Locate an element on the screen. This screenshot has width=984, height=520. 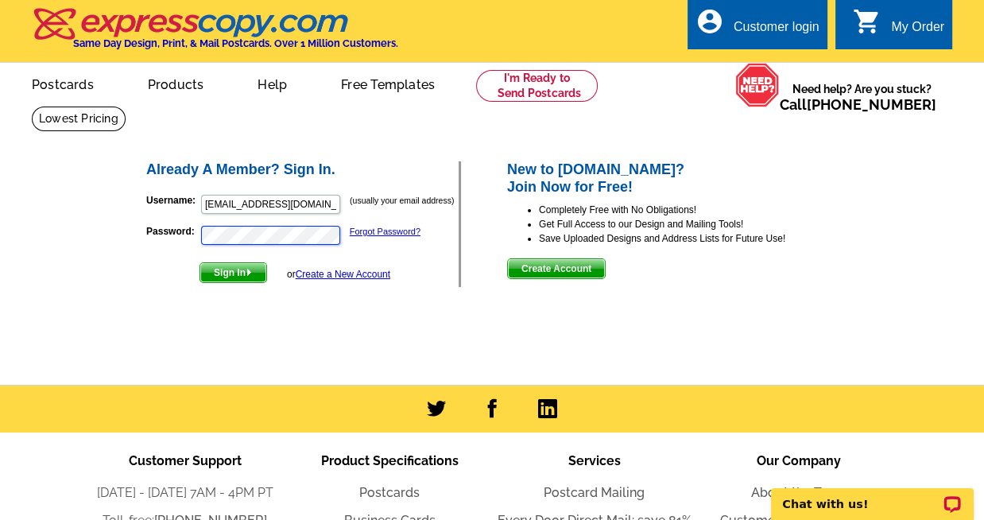
small: (usually your email address) is located at coordinates (401, 200).